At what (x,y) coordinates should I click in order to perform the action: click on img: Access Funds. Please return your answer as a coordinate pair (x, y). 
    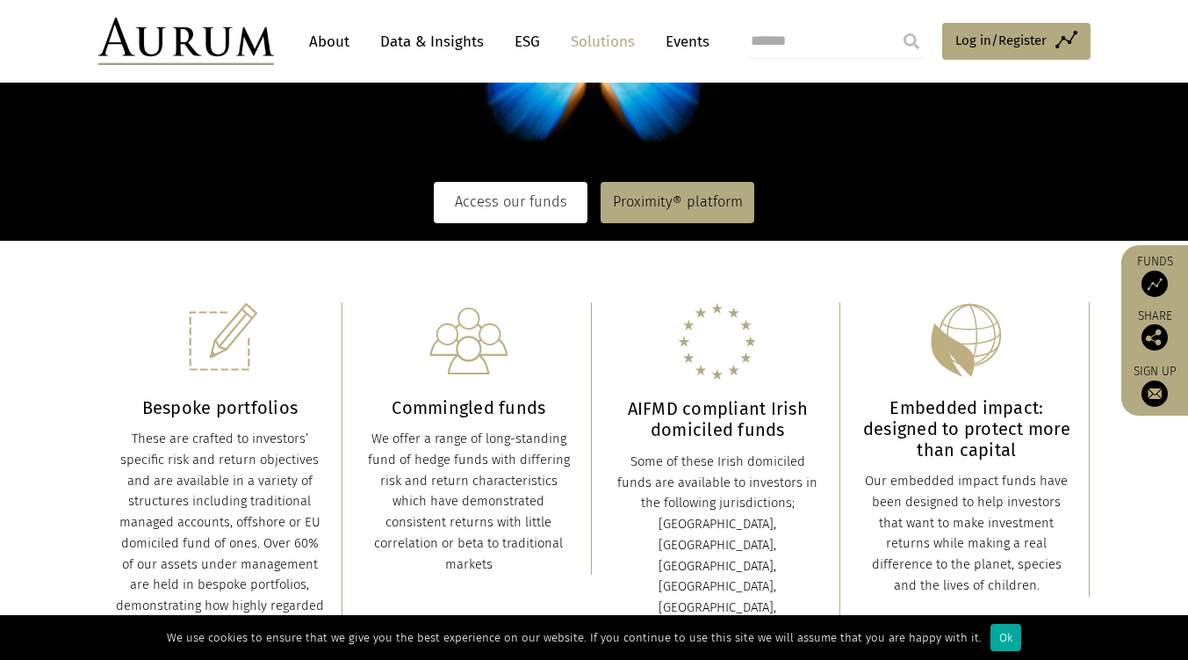
    Looking at the image, I should click on (1155, 284).